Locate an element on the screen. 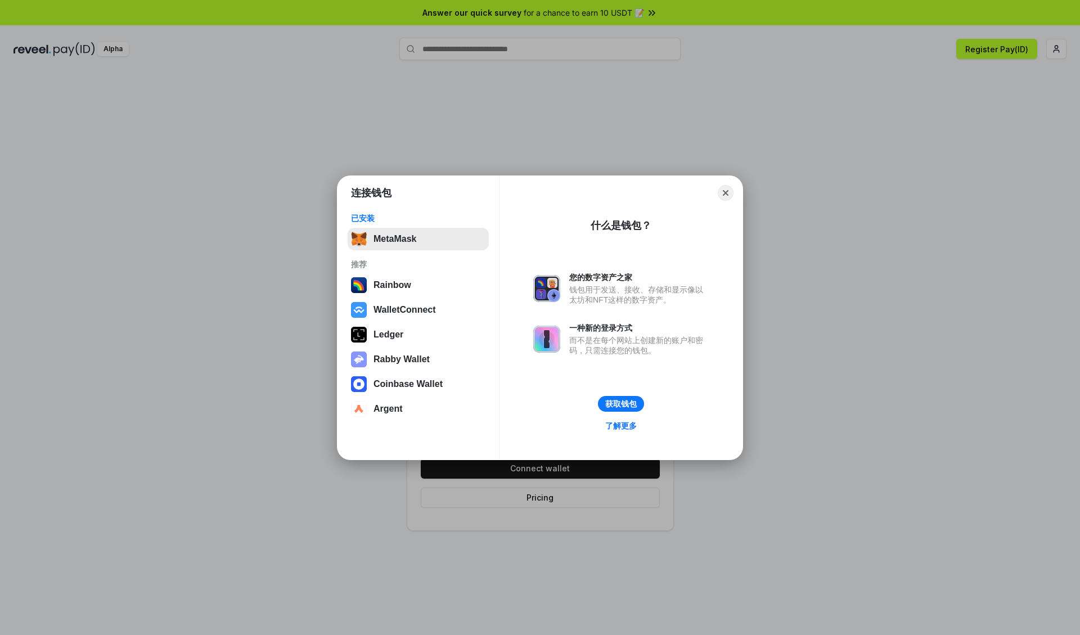  img: svg+xml,%3Csvg%20xmlns%3D%22http%3A%2F%2Fwww.w3.org%2F2000%2Fsvg%22%20width%3D%2228%22%20height%3... is located at coordinates (359, 335).